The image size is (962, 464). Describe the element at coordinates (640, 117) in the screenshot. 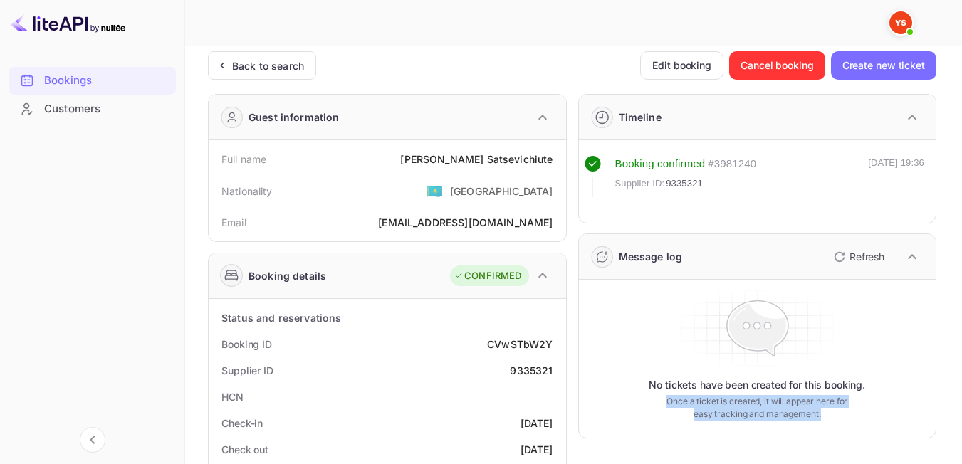

I see `div: Timeline` at that location.